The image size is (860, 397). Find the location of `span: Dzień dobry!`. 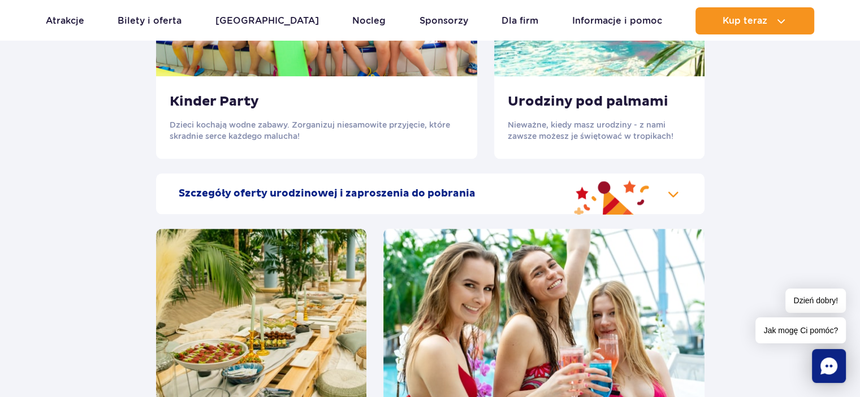

span: Dzień dobry! is located at coordinates (815, 301).